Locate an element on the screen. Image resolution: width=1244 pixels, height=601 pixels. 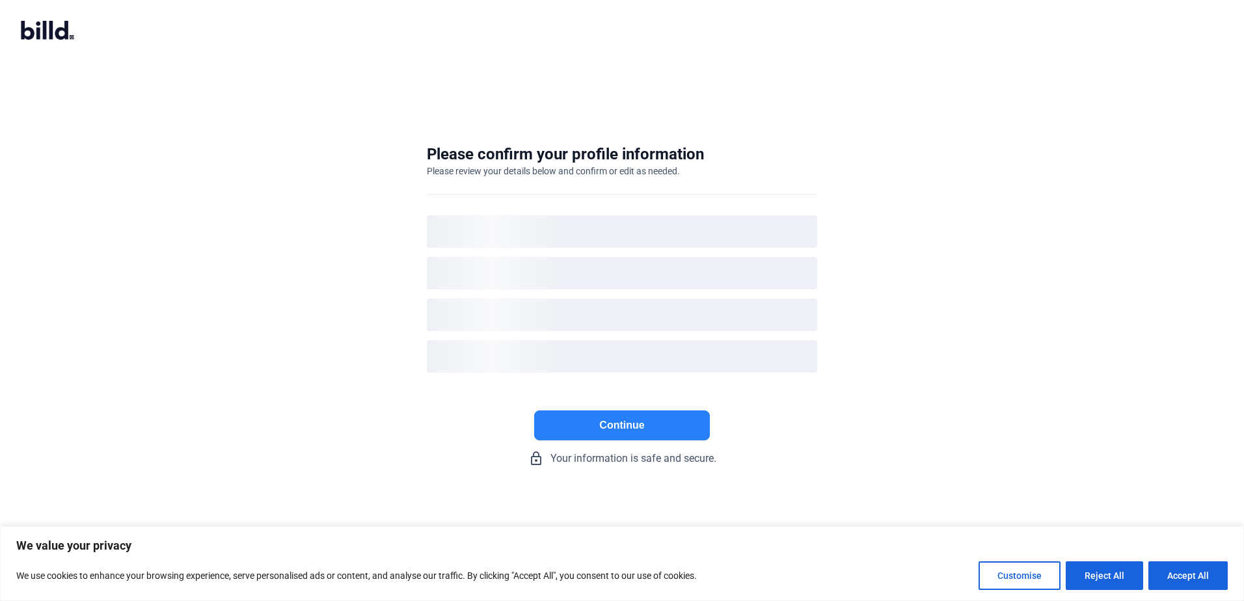
p: We use cookies to enhance your browsing experience, serve personalised ads or content, and analys... is located at coordinates (356, 576).